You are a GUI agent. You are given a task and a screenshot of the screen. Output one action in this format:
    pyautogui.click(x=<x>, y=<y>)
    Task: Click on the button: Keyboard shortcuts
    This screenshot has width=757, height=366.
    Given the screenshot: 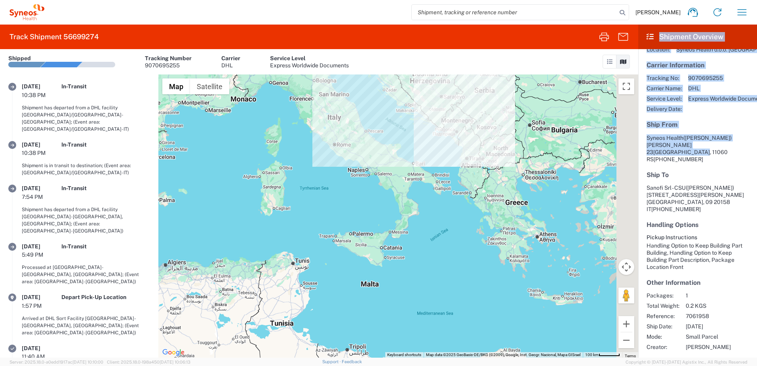 What is the action you would take?
    pyautogui.click(x=404, y=355)
    